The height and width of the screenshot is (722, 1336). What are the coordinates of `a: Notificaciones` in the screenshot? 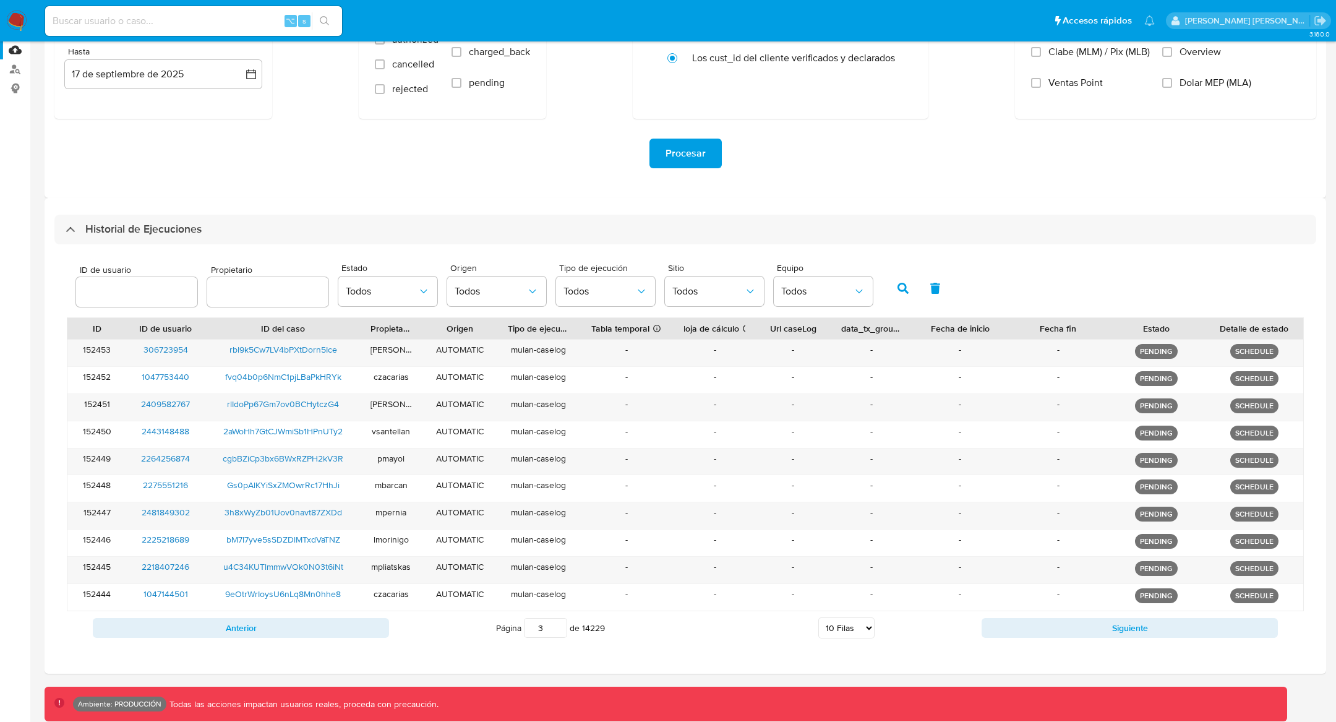 It's located at (1149, 20).